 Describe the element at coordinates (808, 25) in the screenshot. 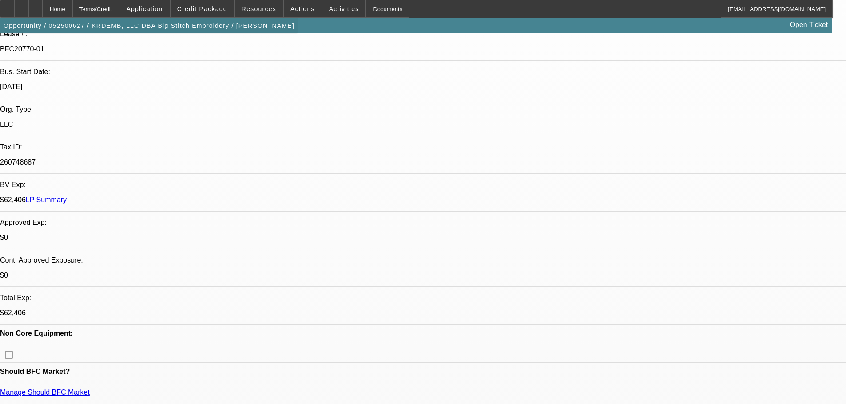

I see `a: Open Ticket` at that location.